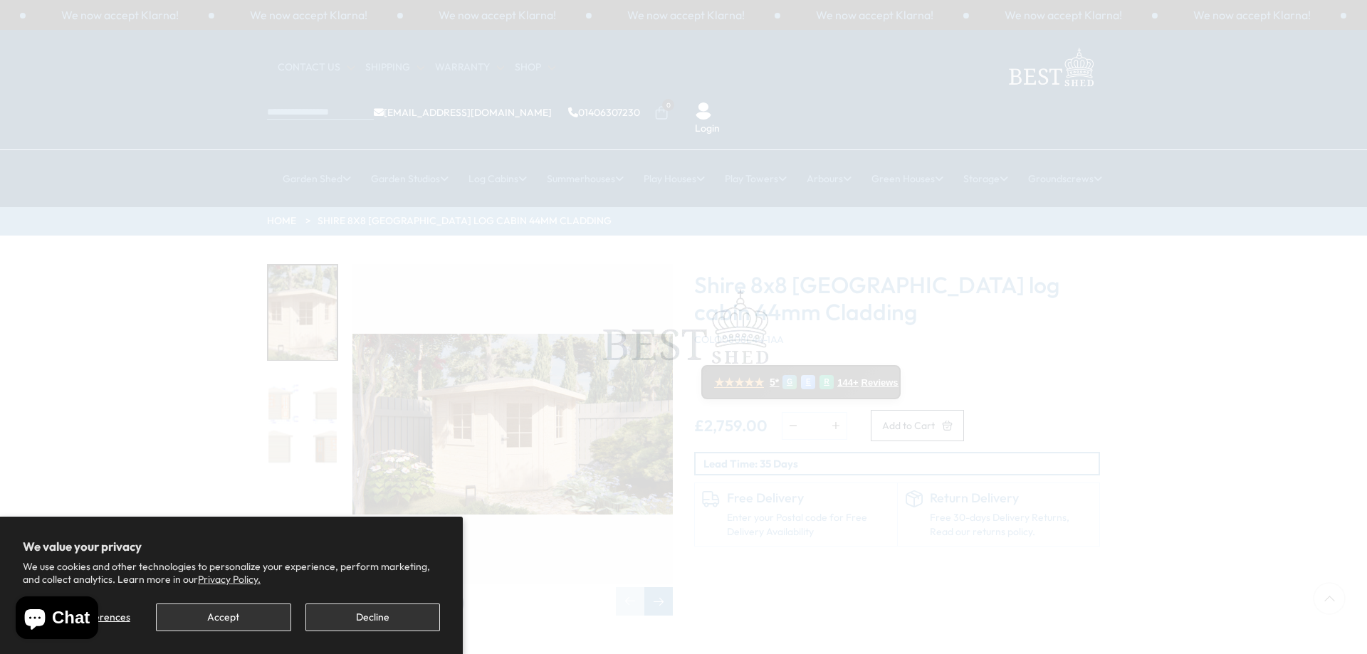  Describe the element at coordinates (231, 547) in the screenshot. I see `h2: We value your privacy` at that location.